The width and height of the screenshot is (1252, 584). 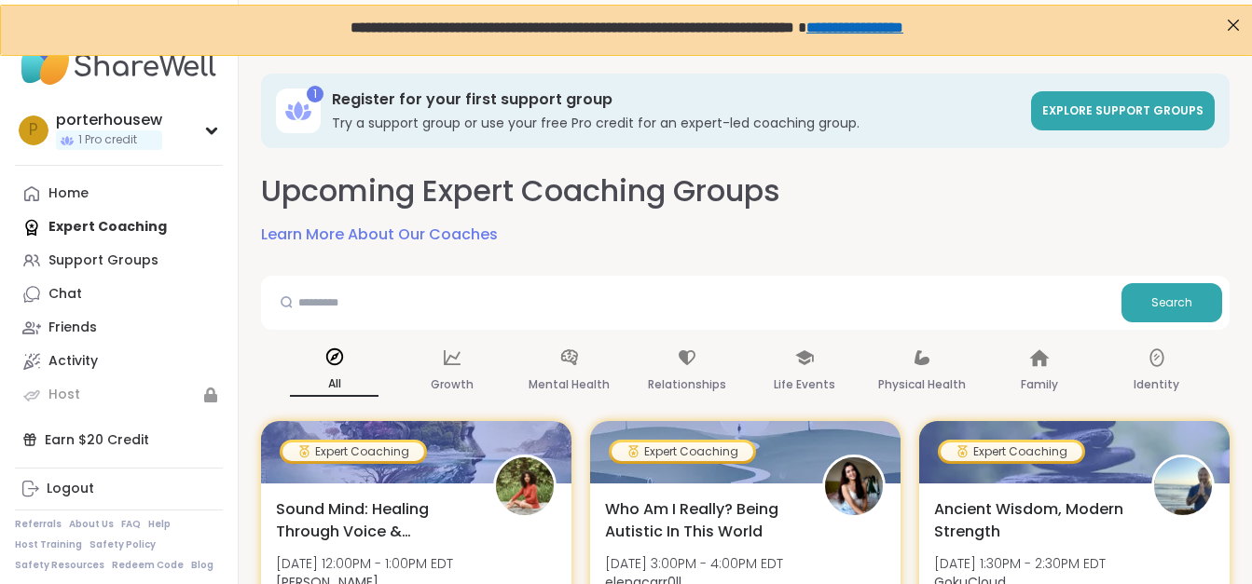 I want to click on span: Sound Mind: Healing Through Voice & Vibration, so click(x=374, y=521).